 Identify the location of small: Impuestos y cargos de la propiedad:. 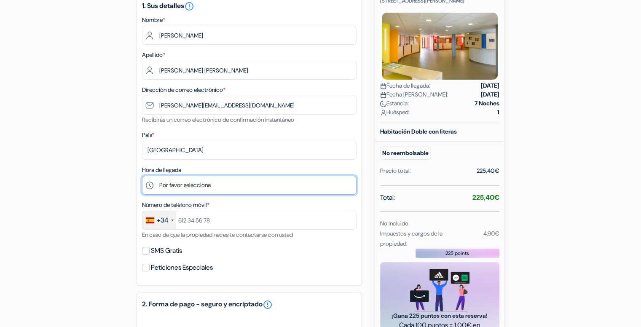
(411, 239).